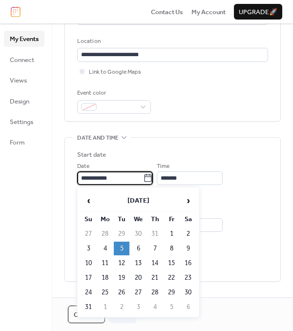 The image size is (293, 331). I want to click on a: Views, so click(24, 80).